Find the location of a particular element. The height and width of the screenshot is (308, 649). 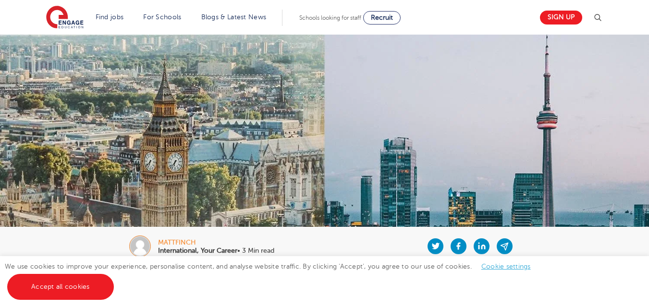

a: Blogs & Latest News is located at coordinates (234, 17).